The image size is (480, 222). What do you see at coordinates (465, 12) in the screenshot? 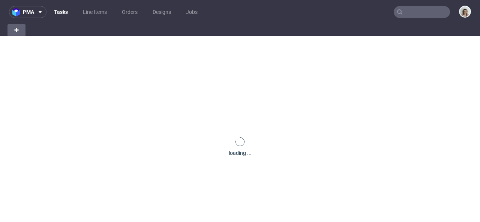
I see `img: Monika Poźniak` at bounding box center [465, 12].